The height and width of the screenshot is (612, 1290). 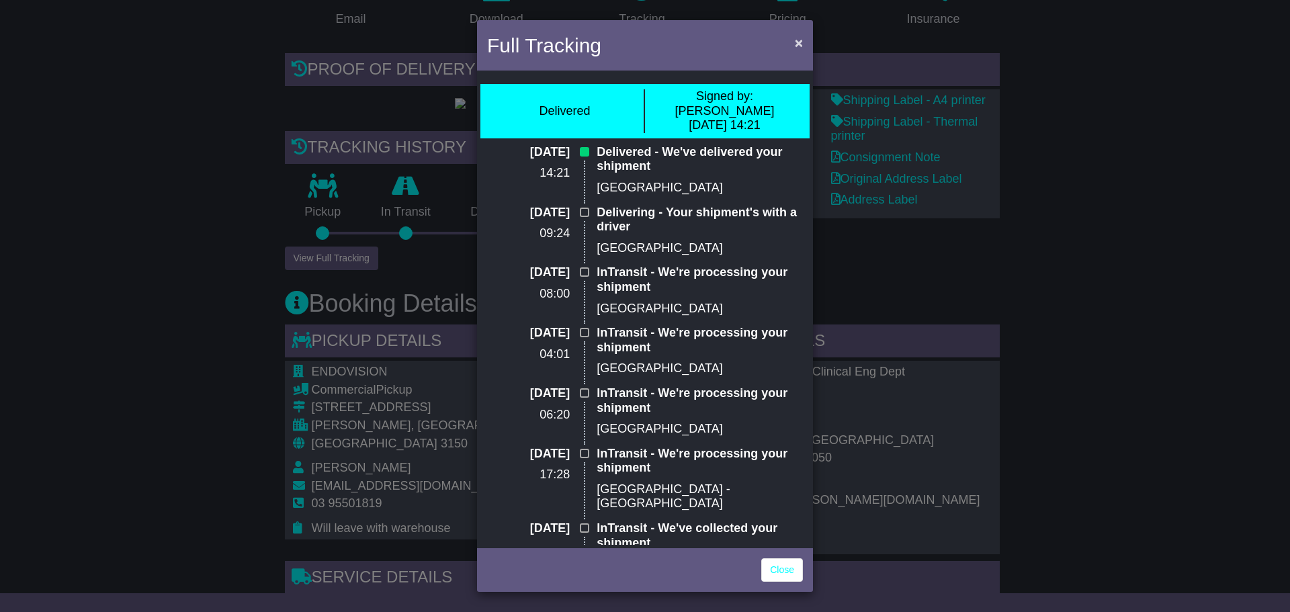 What do you see at coordinates (799, 42) in the screenshot?
I see `button: Close` at bounding box center [799, 42].